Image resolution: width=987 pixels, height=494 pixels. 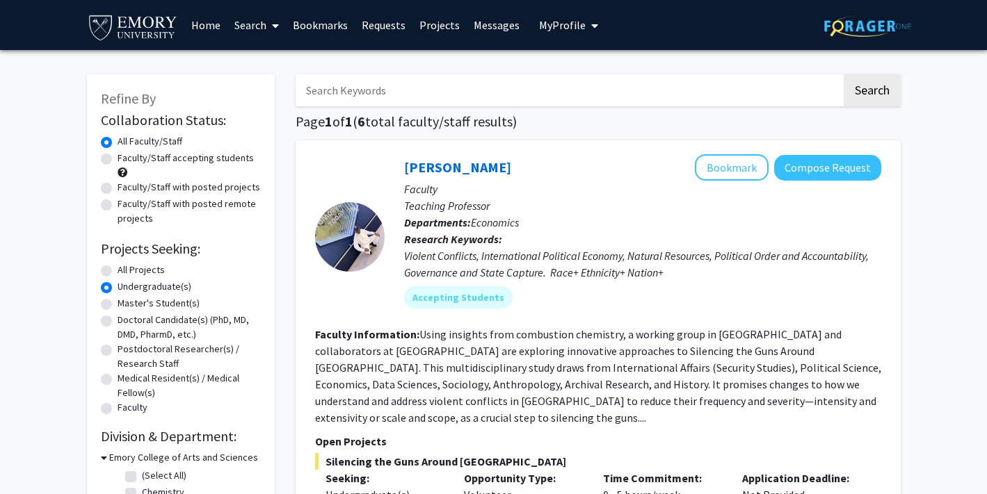 I want to click on label: Faculty/Staff with posted projects, so click(x=188, y=187).